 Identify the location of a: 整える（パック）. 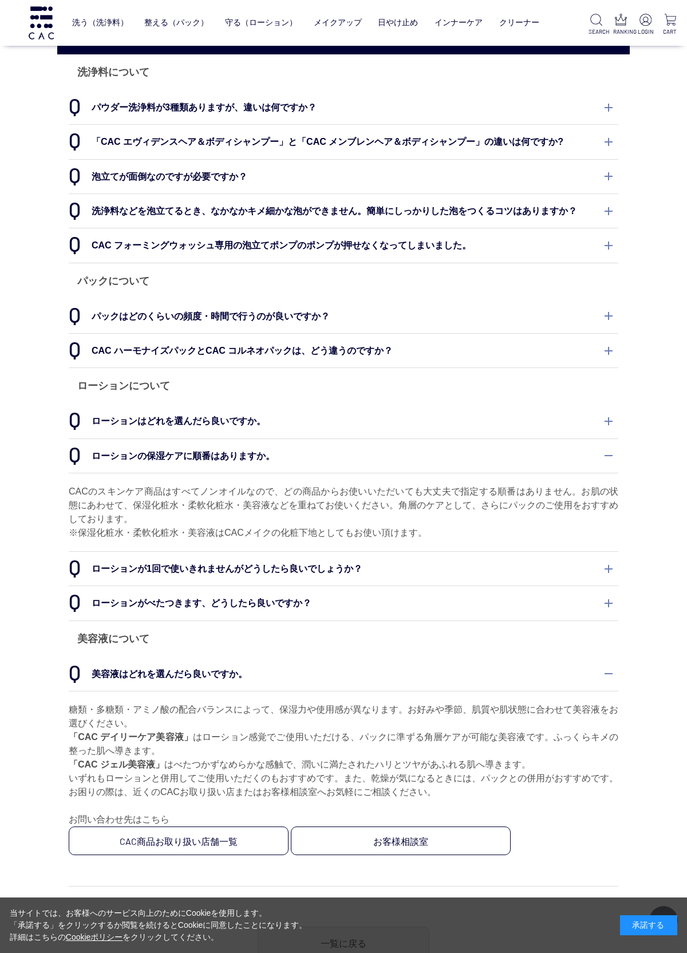
(176, 22).